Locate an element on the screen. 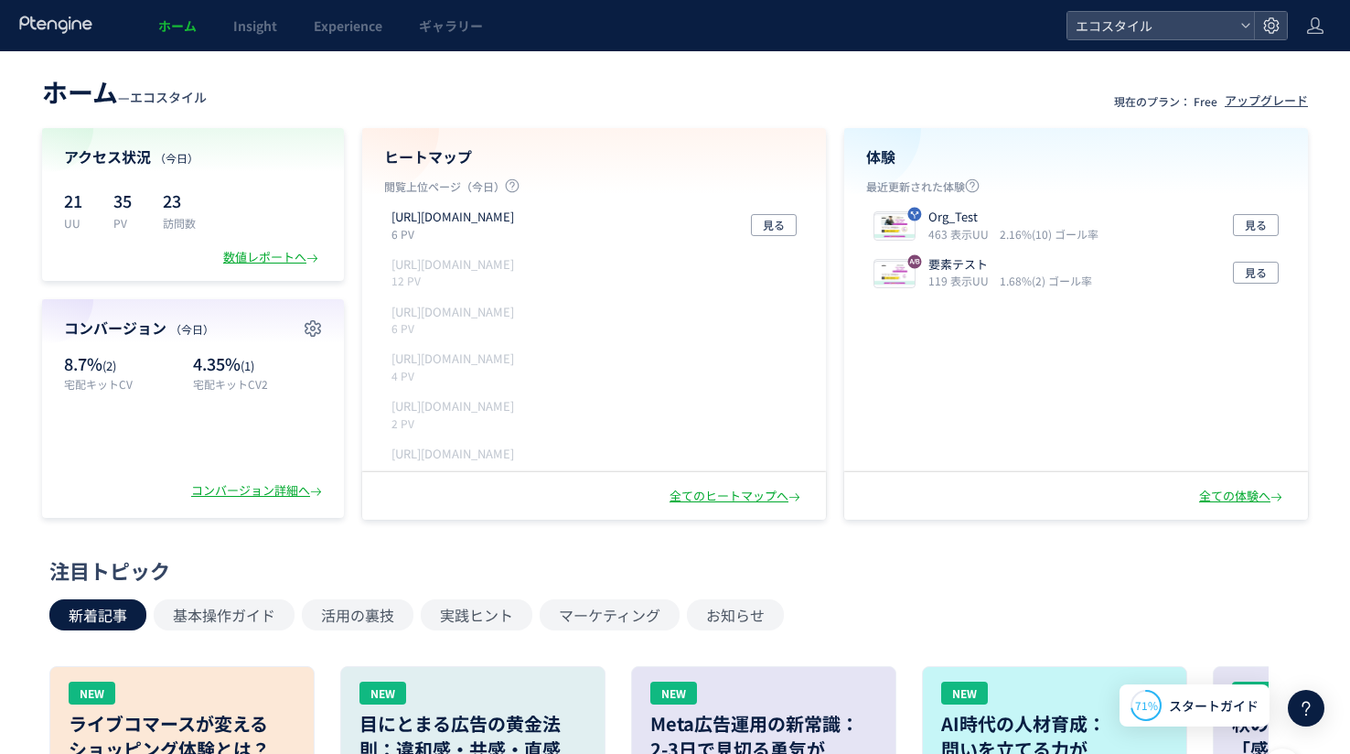  p: 宅配キットCV2 is located at coordinates (257, 383).